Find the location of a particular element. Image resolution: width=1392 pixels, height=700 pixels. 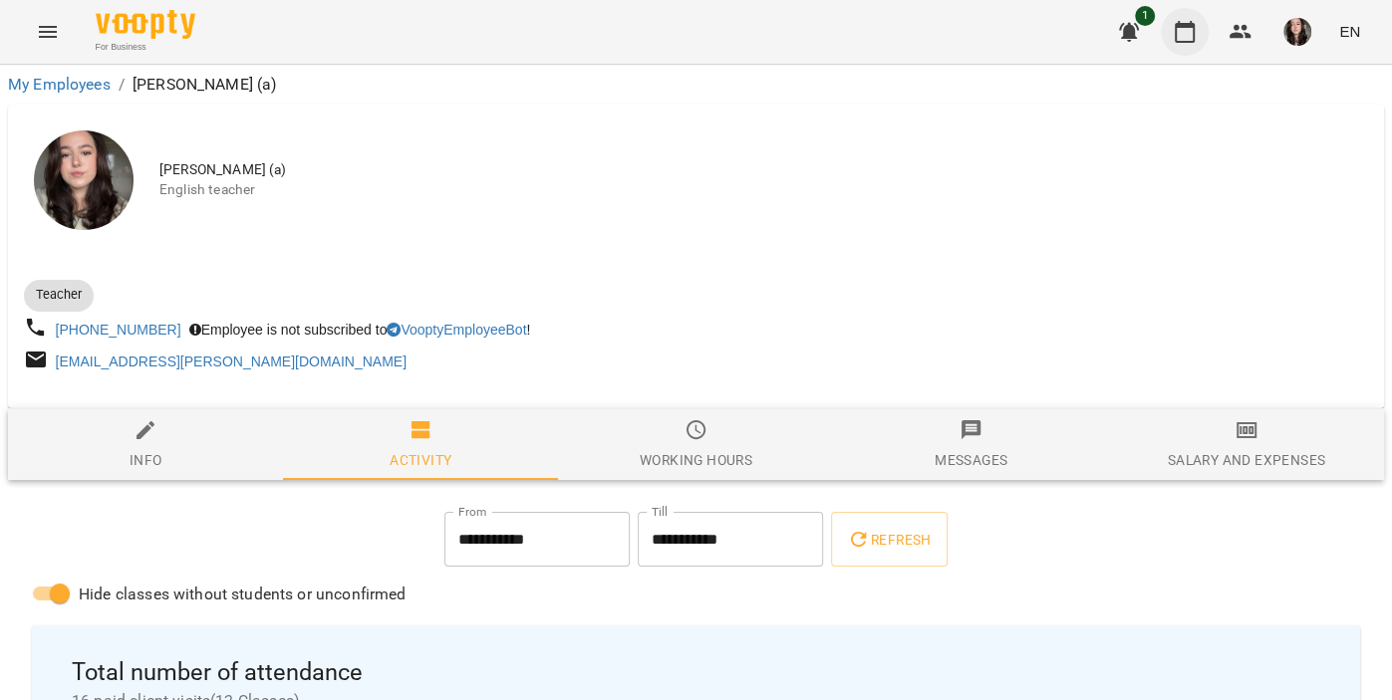

a: My Employees is located at coordinates (59, 84).